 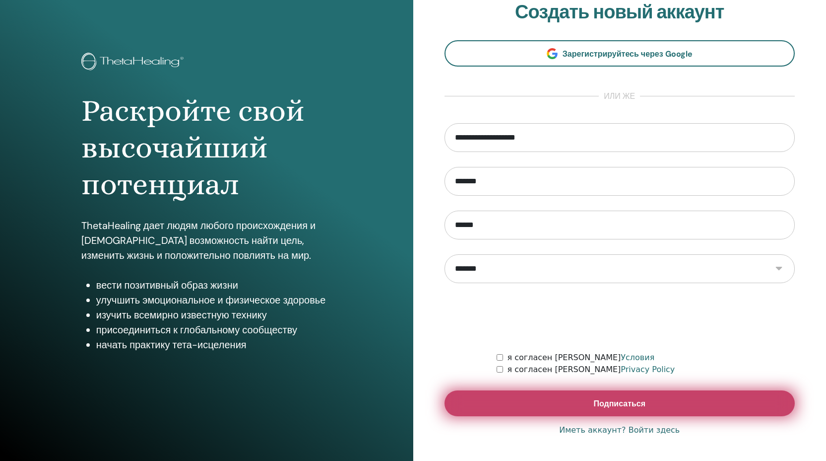 I want to click on h2: Создать новый аккаунт, so click(x=620, y=12).